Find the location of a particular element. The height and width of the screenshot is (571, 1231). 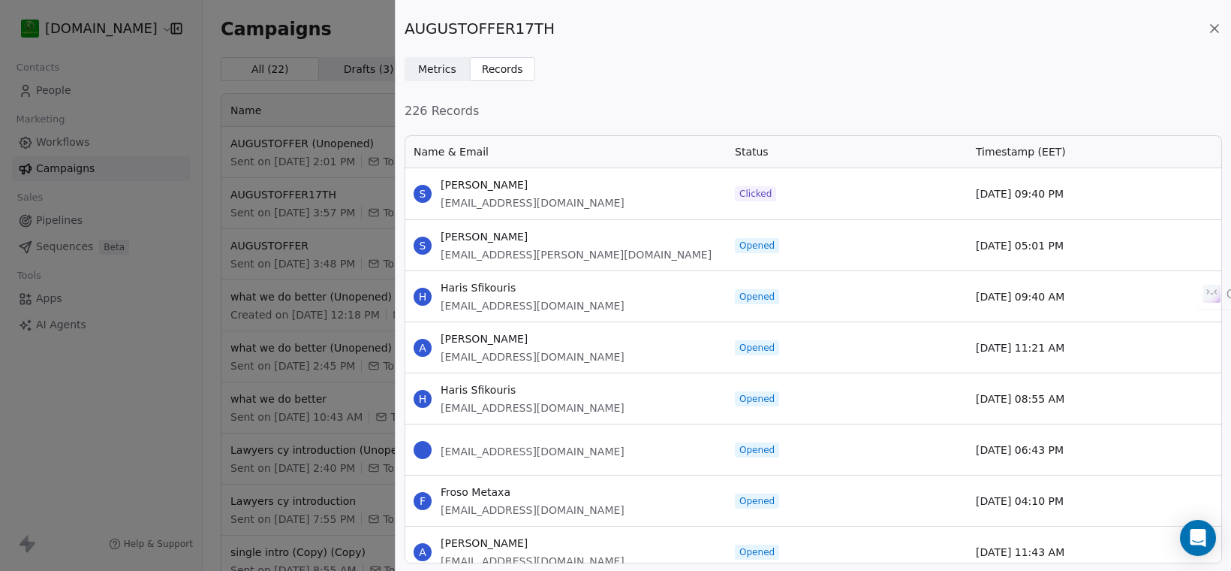

span: 226 Records is located at coordinates (813, 111).